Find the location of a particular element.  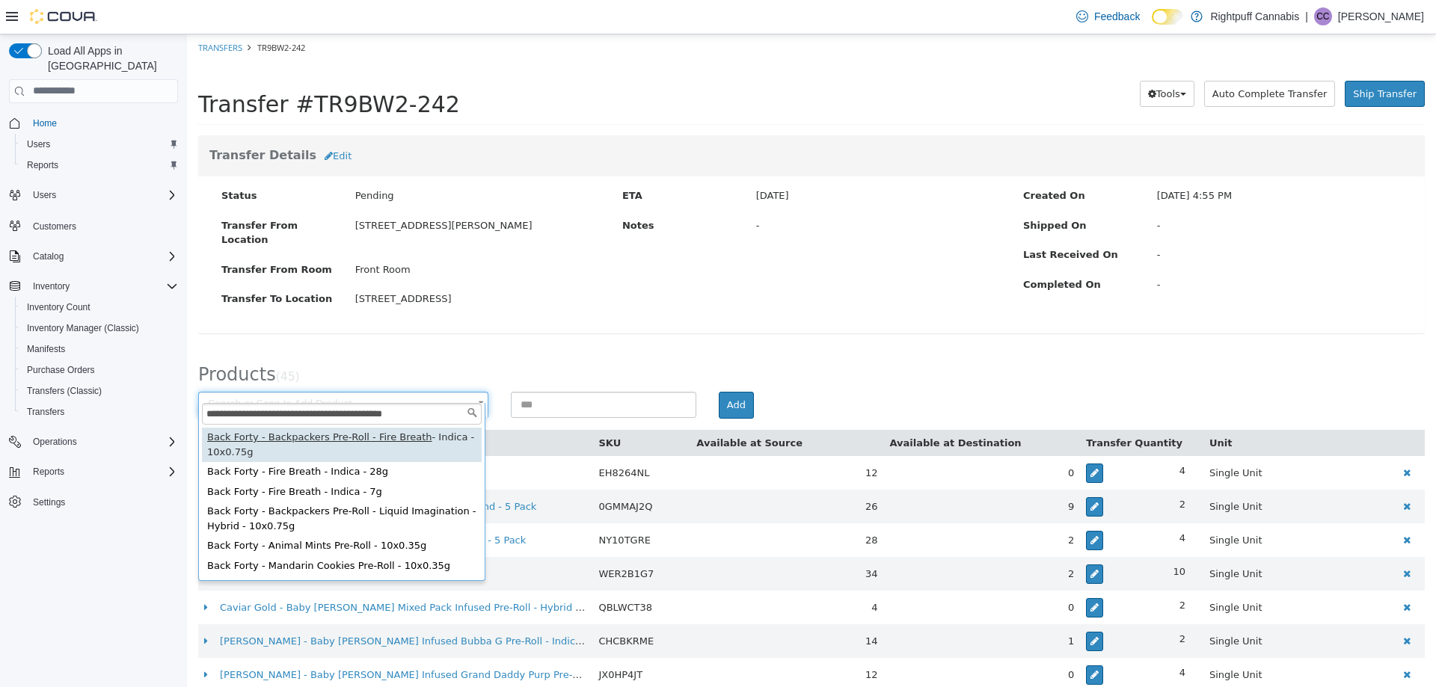

span: Dark Mode is located at coordinates (1151, 25).